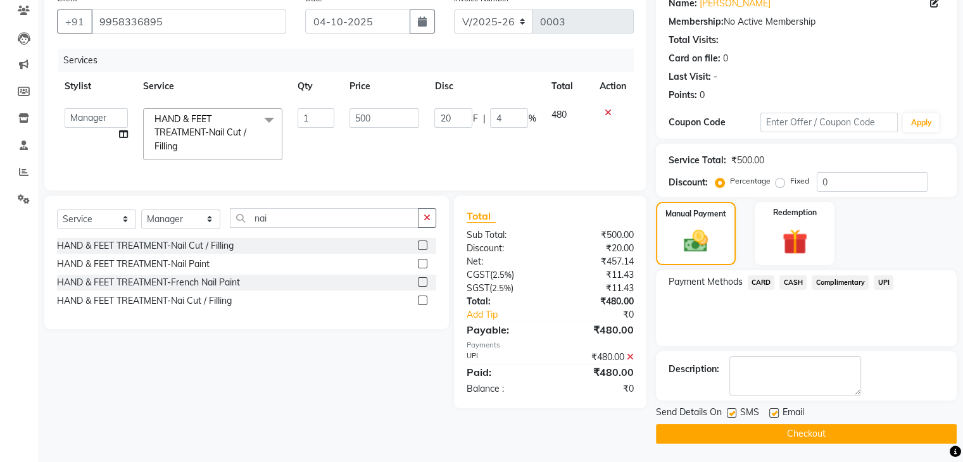 The image size is (963, 462). What do you see at coordinates (144, 301) in the screenshot?
I see `div: HAND & FEET TREATMENT-Nai Cut / Filling` at bounding box center [144, 301].